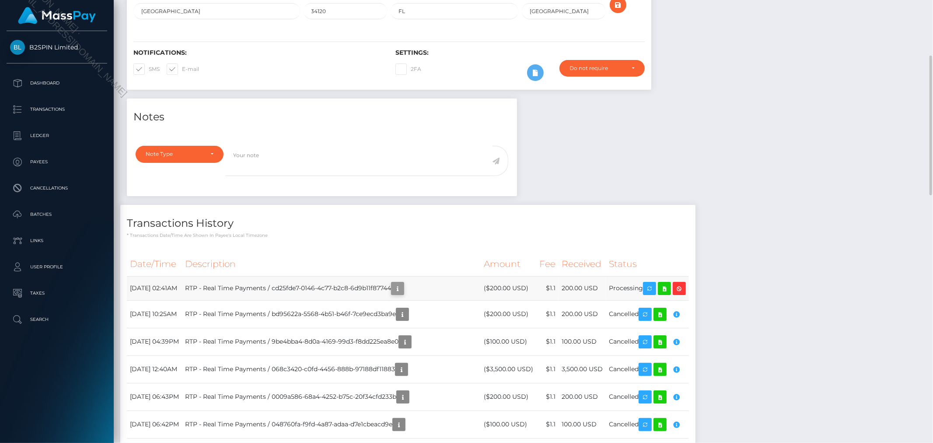 This screenshot has height=443, width=933. Describe the element at coordinates (57, 319) in the screenshot. I see `p: Search` at that location.